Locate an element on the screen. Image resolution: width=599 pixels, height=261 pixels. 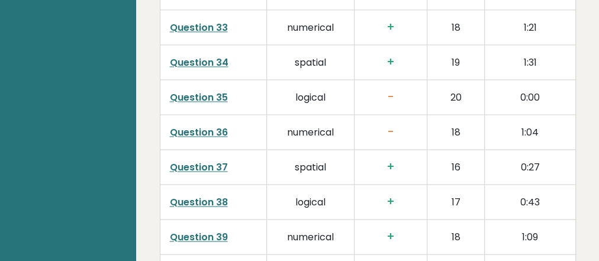
a: Question 39 is located at coordinates (199, 237).